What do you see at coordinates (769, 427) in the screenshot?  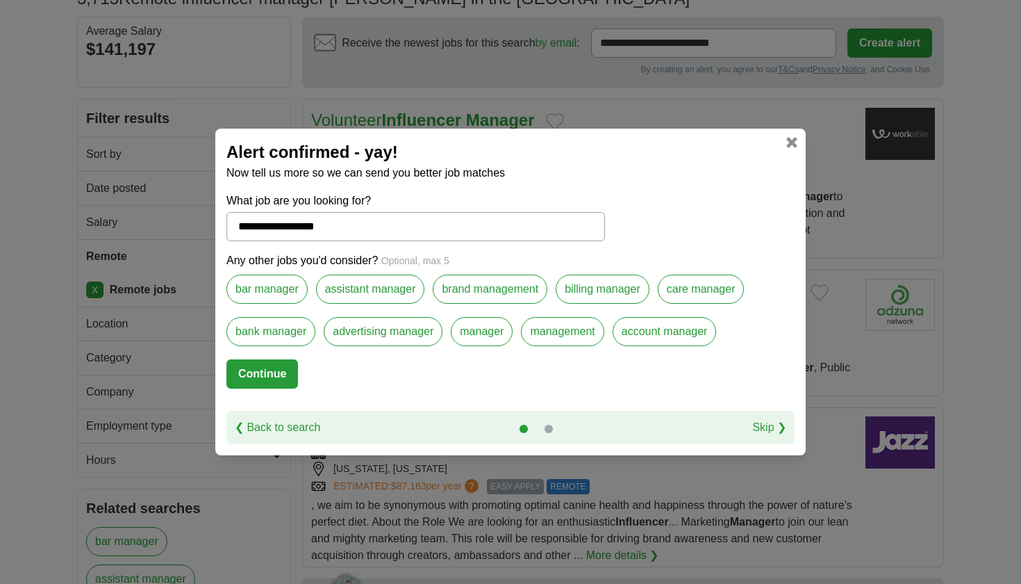 I see `a: Skip ❯` at bounding box center [769, 427].